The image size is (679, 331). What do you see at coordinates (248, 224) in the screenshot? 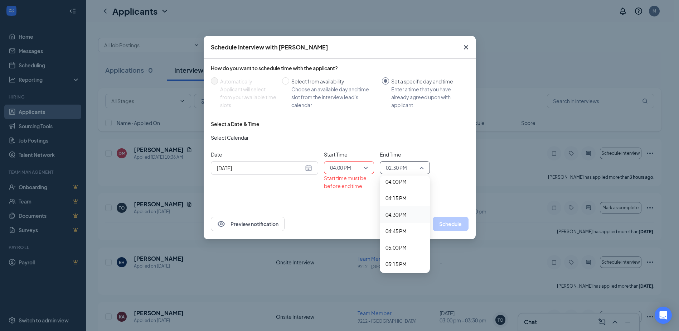
I see `button: EyePreview notification` at bounding box center [248, 224].